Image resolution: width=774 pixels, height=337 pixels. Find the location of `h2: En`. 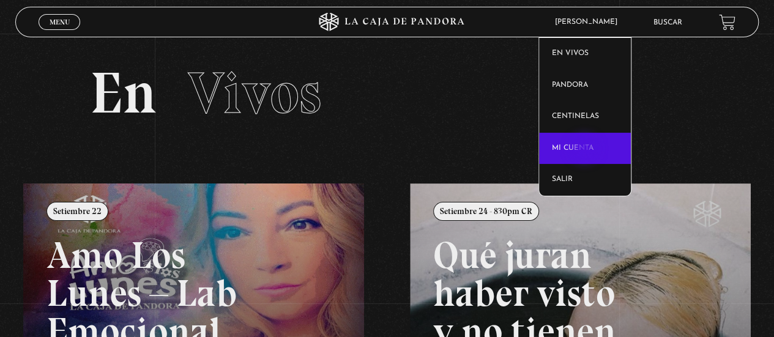

h2: En is located at coordinates (387, 93).